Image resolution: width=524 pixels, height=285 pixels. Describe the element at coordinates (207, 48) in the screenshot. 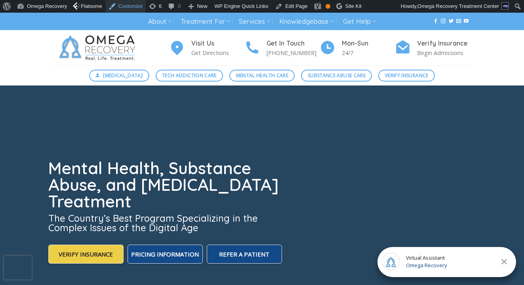

I see `a: Visit Us Get Directions` at that location.